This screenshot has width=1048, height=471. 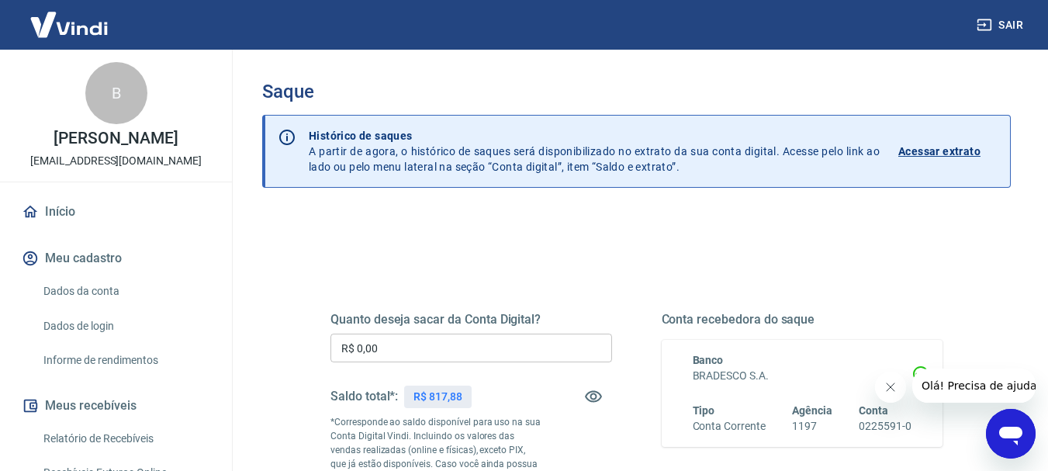 What do you see at coordinates (802, 376) in the screenshot?
I see `h6: BRADESCO S.A.` at bounding box center [802, 376].